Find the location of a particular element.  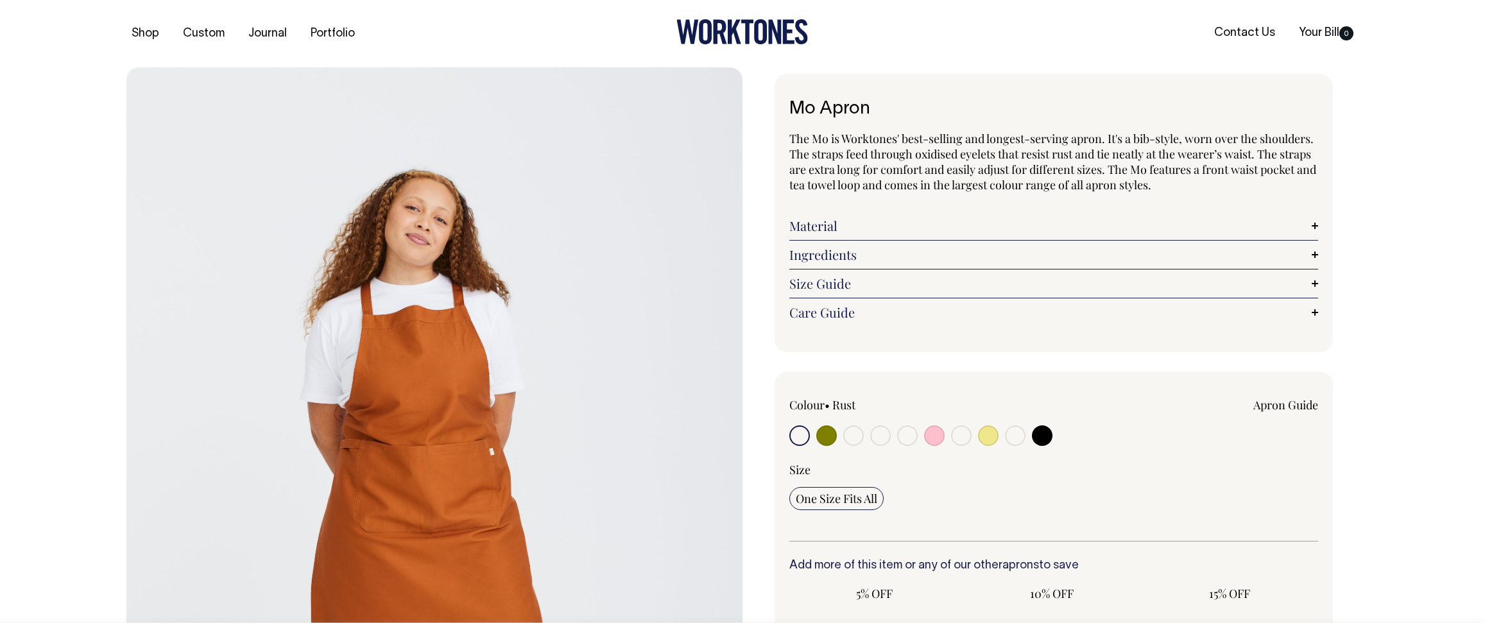

h6: Add more of this item or any of our other to save is located at coordinates (1054, 566).